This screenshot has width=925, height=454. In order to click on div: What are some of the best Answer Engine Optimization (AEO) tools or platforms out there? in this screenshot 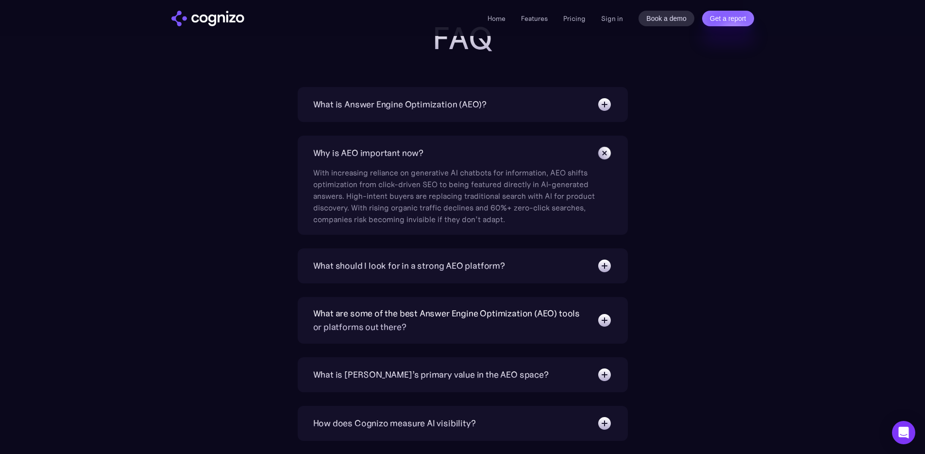, I will do `click(450, 320)`.